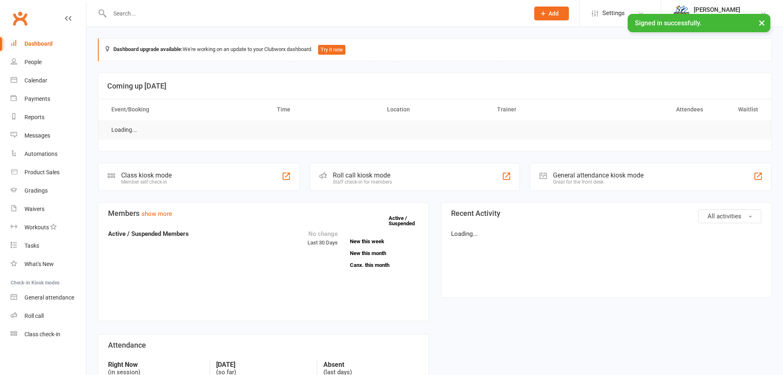 The height and width of the screenshot is (375, 783). Describe the element at coordinates (551, 13) in the screenshot. I see `button: Add` at that location.